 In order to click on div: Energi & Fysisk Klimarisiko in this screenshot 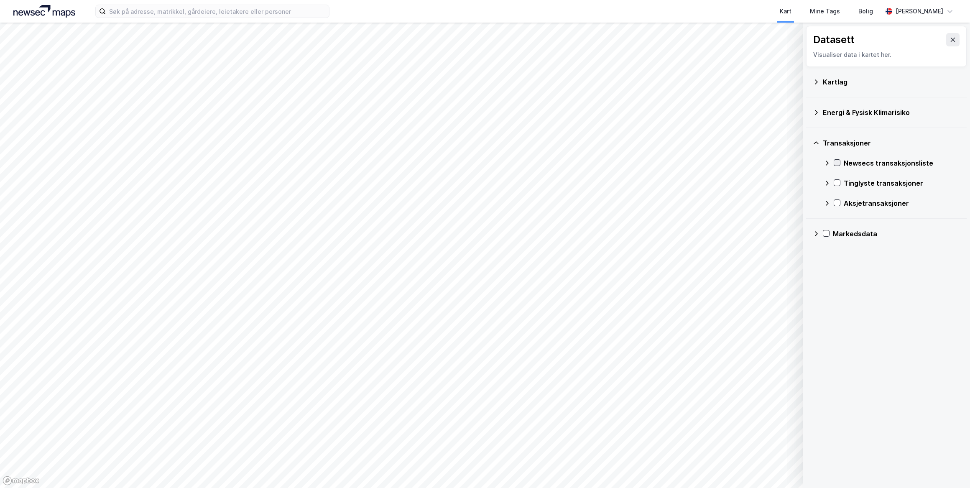, I will do `click(891, 112)`.